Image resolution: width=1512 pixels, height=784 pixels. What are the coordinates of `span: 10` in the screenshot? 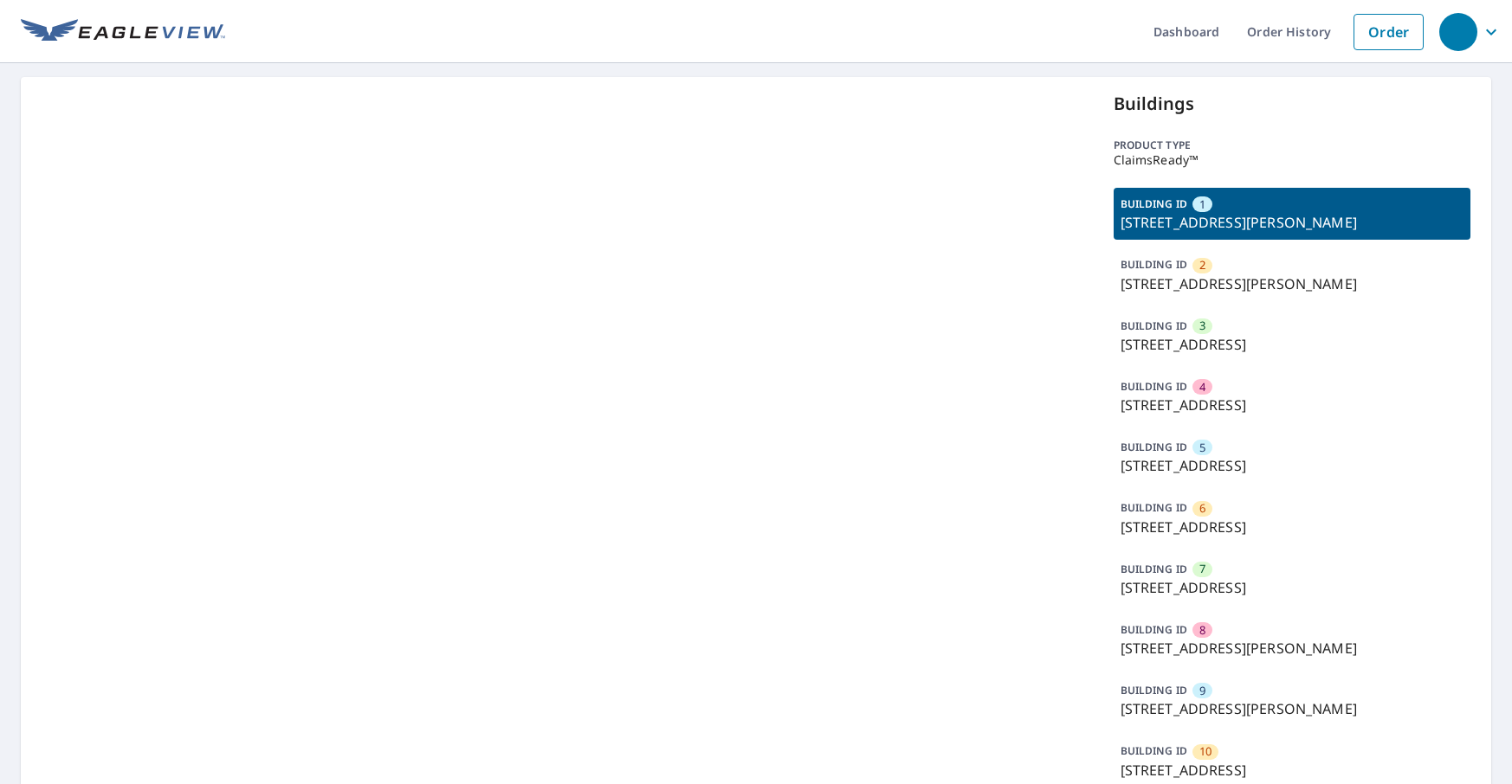 It's located at (1205, 751).